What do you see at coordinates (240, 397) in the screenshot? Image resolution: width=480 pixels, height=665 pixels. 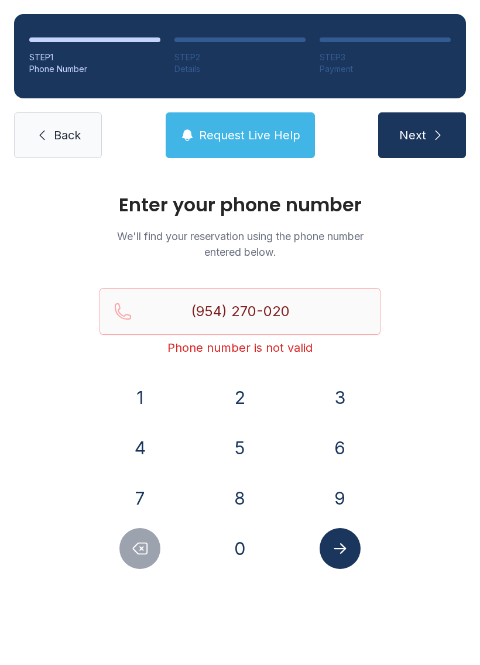 I see `button: 2` at bounding box center [240, 397].